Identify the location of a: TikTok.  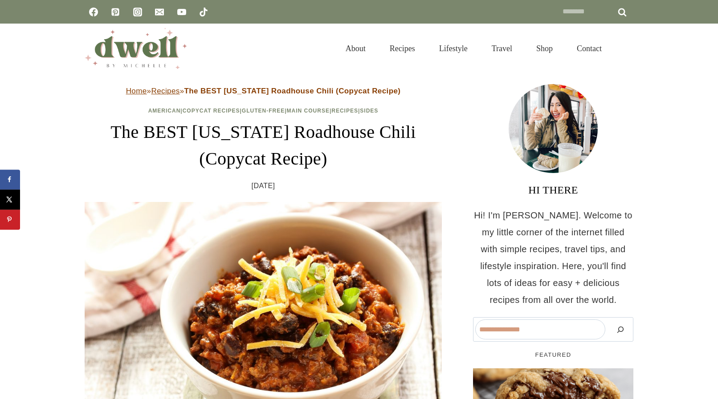
(203, 12).